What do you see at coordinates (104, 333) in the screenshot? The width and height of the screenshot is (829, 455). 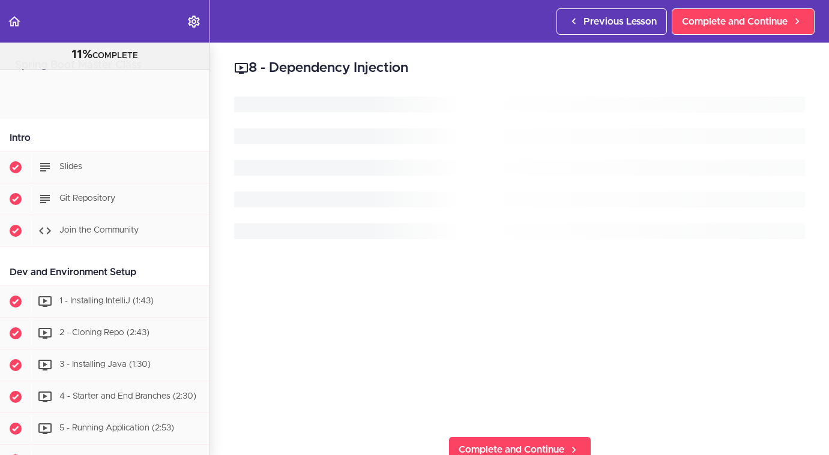 I see `span: 2 - Cloning Repo (2:43)` at bounding box center [104, 333].